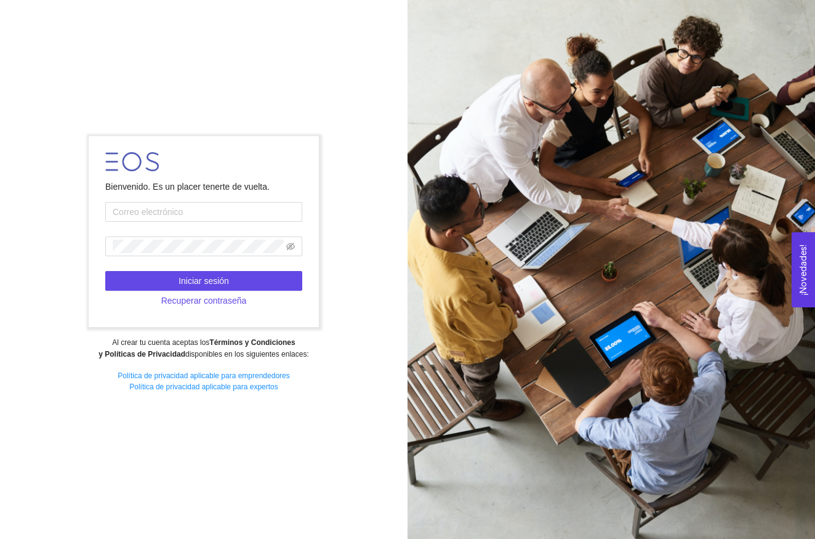  What do you see at coordinates (196, 348) in the screenshot?
I see `strong: Términos y Condiciones y Políticas de Privacidad` at bounding box center [196, 348].